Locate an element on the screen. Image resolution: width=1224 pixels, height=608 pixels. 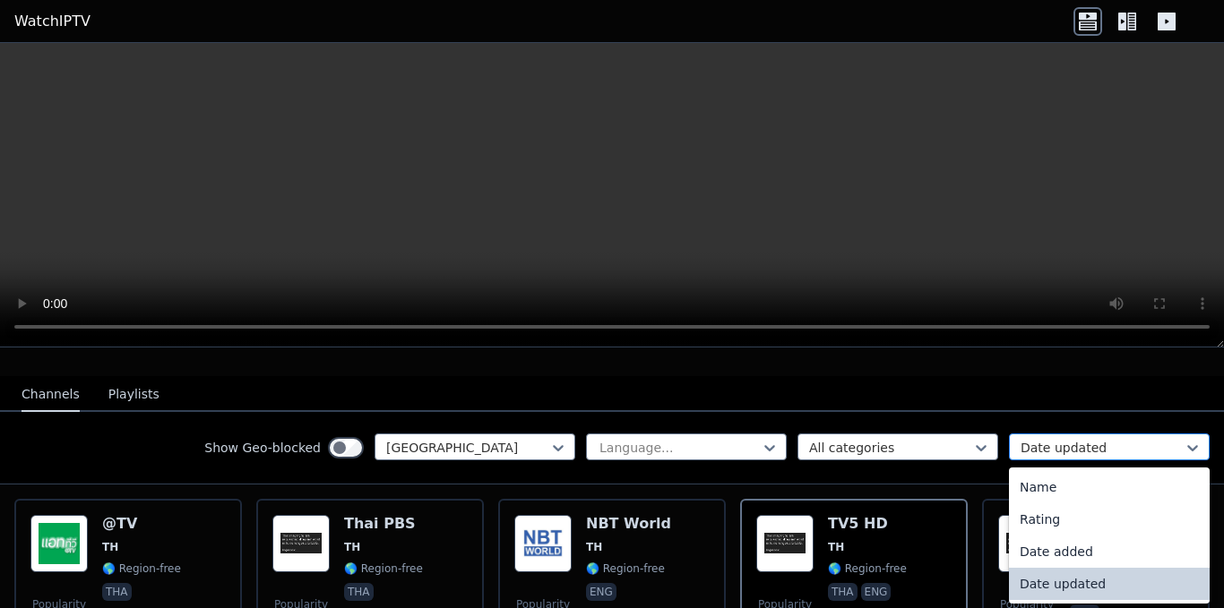
img: NBT World is located at coordinates (543, 544).